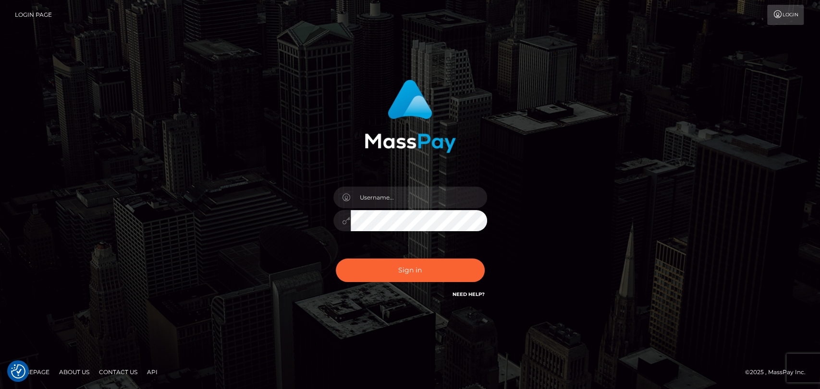  I want to click on input: Username..., so click(419, 197).